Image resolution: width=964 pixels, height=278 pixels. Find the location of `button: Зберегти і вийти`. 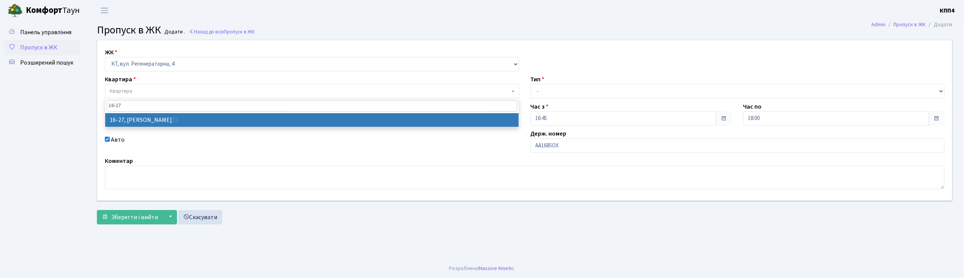

button: Зберегти і вийти is located at coordinates (130, 217).